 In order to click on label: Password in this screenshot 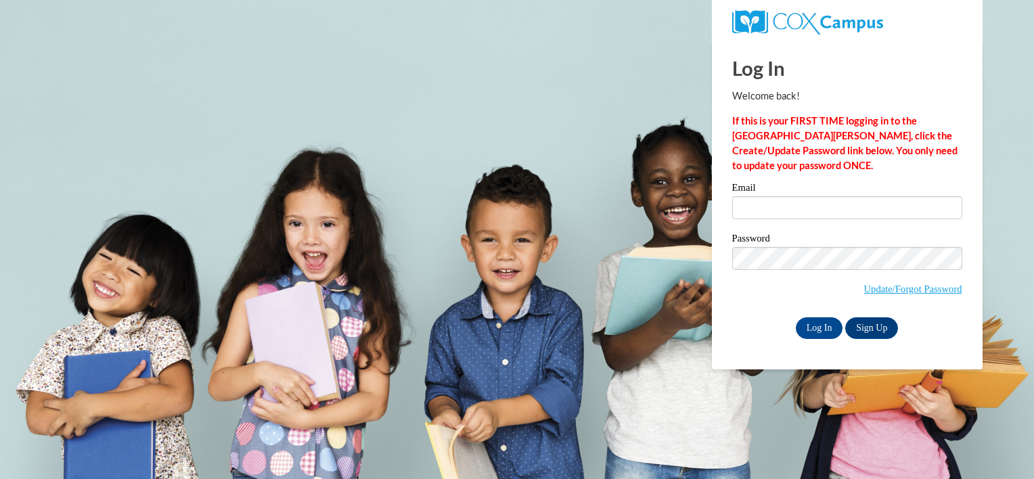, I will do `click(847, 240)`.